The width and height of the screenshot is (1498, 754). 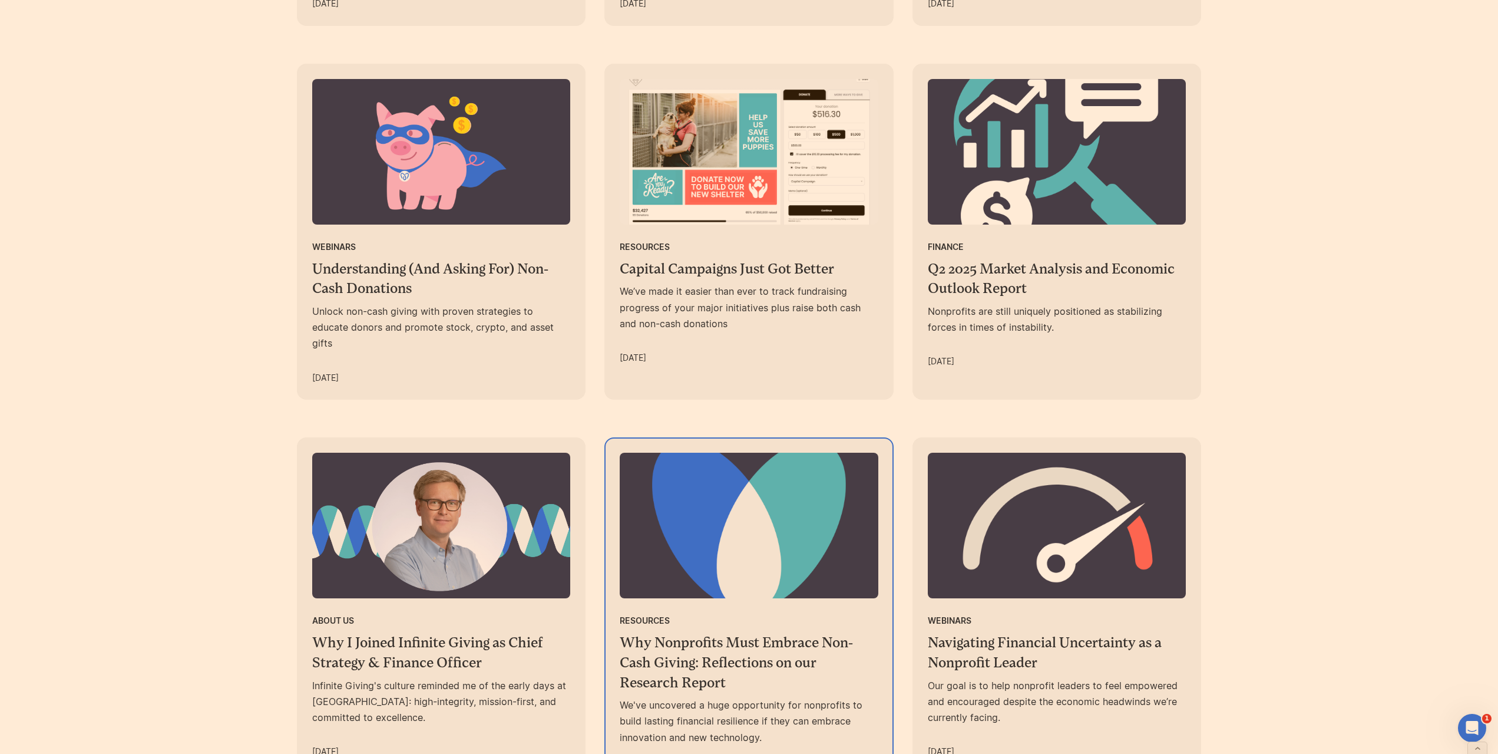 What do you see at coordinates (1057, 652) in the screenshot?
I see `h3: Navigating Financial Uncertainty as a Nonprofit Leader` at bounding box center [1057, 652].